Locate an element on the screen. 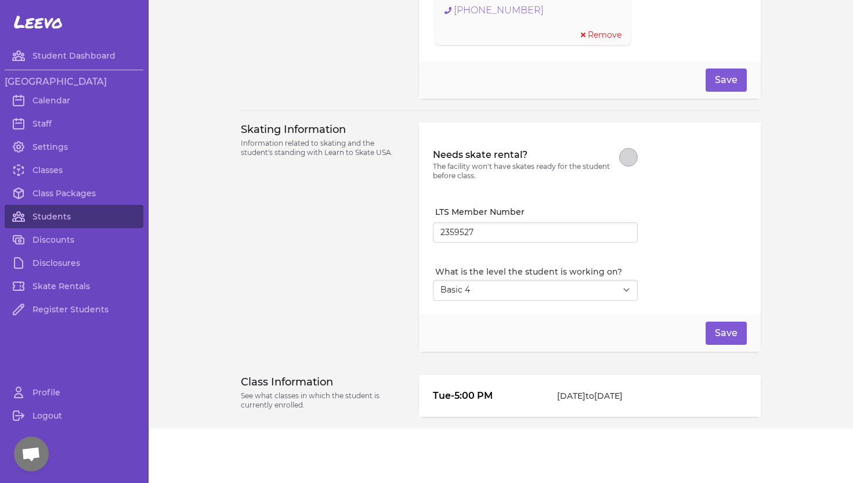  a: Staff is located at coordinates (74, 124).